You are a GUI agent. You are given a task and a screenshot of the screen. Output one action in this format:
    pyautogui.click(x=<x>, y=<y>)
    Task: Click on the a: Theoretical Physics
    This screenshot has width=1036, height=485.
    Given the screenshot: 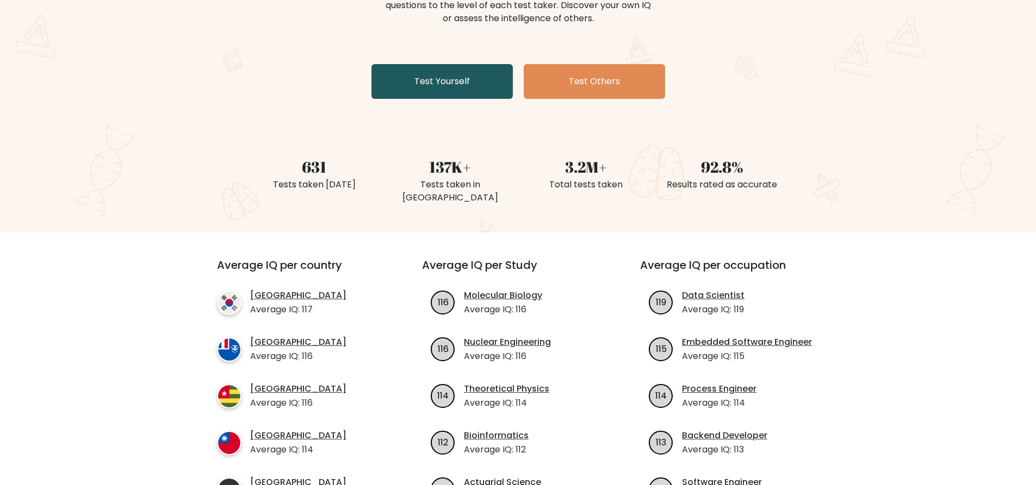 What is the action you would take?
    pyautogui.click(x=506, y=389)
    